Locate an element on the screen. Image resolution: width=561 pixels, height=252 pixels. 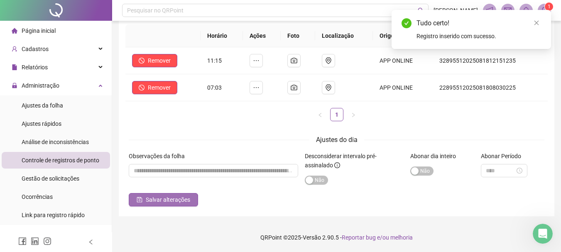
span: check-circle is located at coordinates (406, 23).